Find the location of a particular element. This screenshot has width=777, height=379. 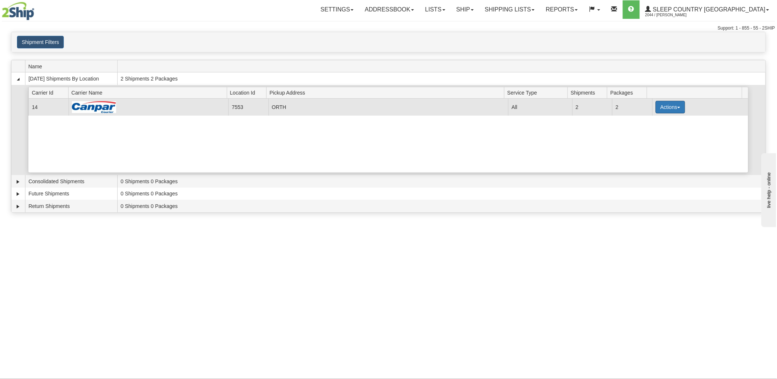

td: Future Shipments is located at coordinates (71, 194).